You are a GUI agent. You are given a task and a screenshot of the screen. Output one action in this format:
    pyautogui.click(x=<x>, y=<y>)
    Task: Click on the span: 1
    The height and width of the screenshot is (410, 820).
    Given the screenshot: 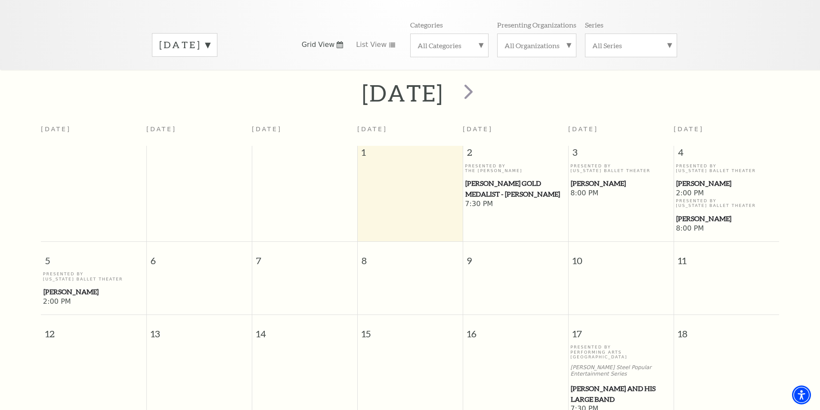 What is the action you would take?
    pyautogui.click(x=410, y=155)
    